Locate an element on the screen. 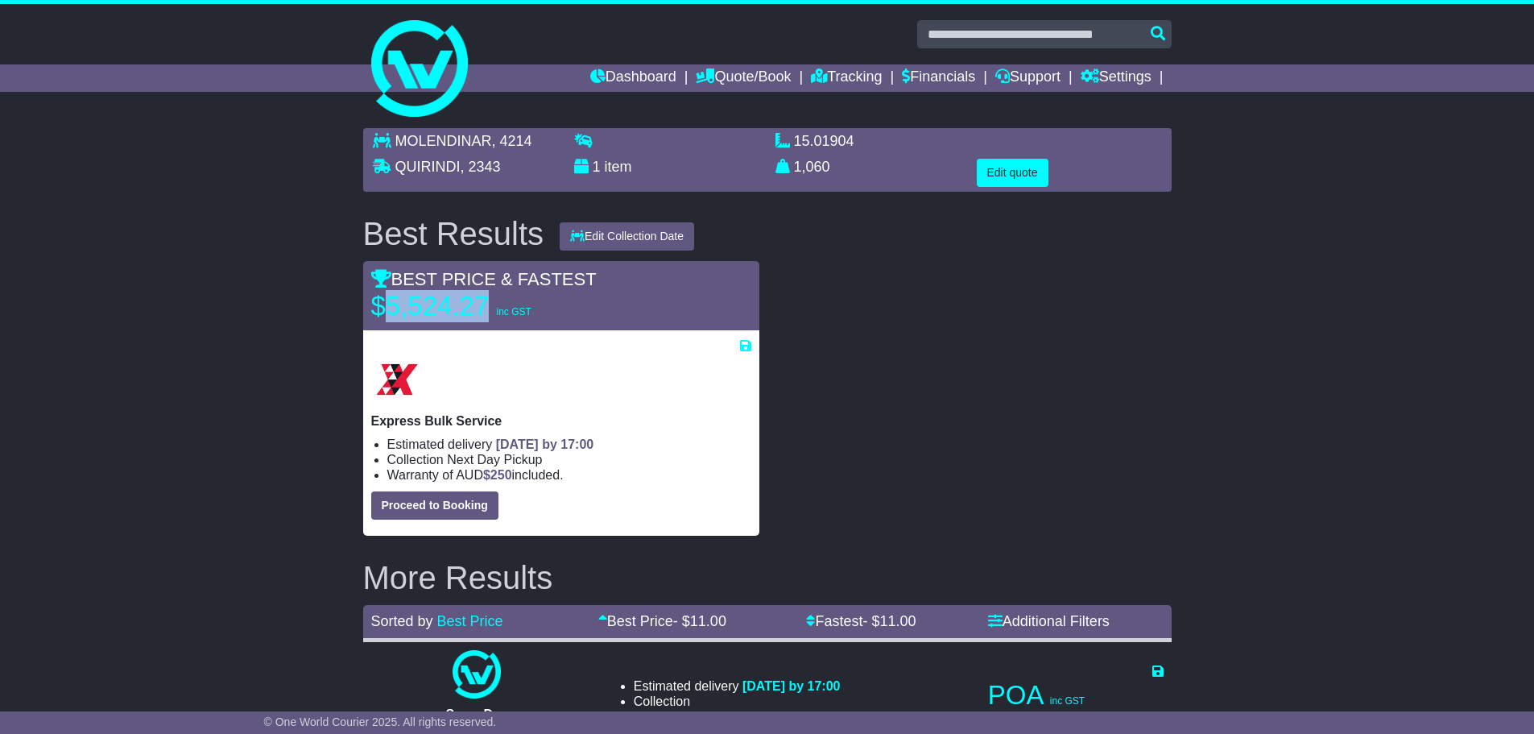 The height and width of the screenshot is (734, 1534). div: Best Results is located at coordinates (453, 234).